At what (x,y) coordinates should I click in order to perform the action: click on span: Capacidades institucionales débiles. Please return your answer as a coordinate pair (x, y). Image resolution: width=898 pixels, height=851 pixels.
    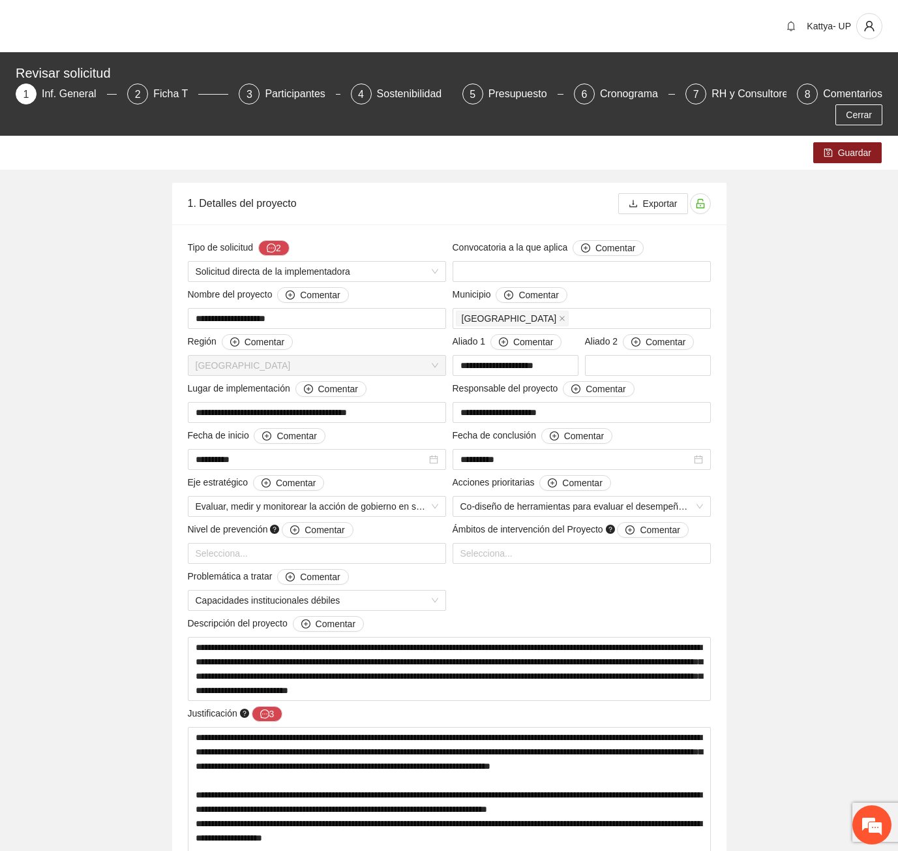
    Looking at the image, I should click on (317, 600).